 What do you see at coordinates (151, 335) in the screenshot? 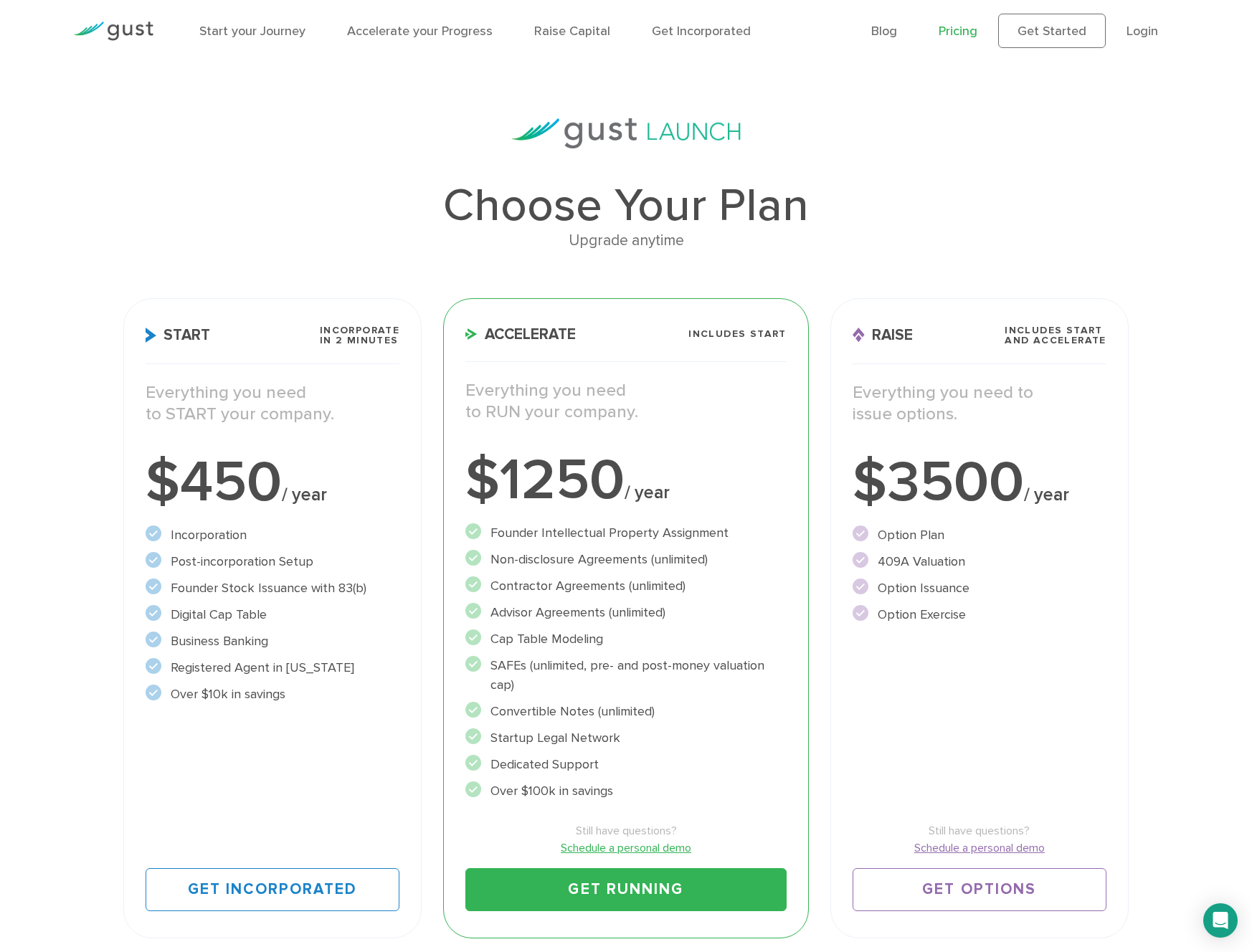
I see `img: Start Icon X2` at bounding box center [151, 335].